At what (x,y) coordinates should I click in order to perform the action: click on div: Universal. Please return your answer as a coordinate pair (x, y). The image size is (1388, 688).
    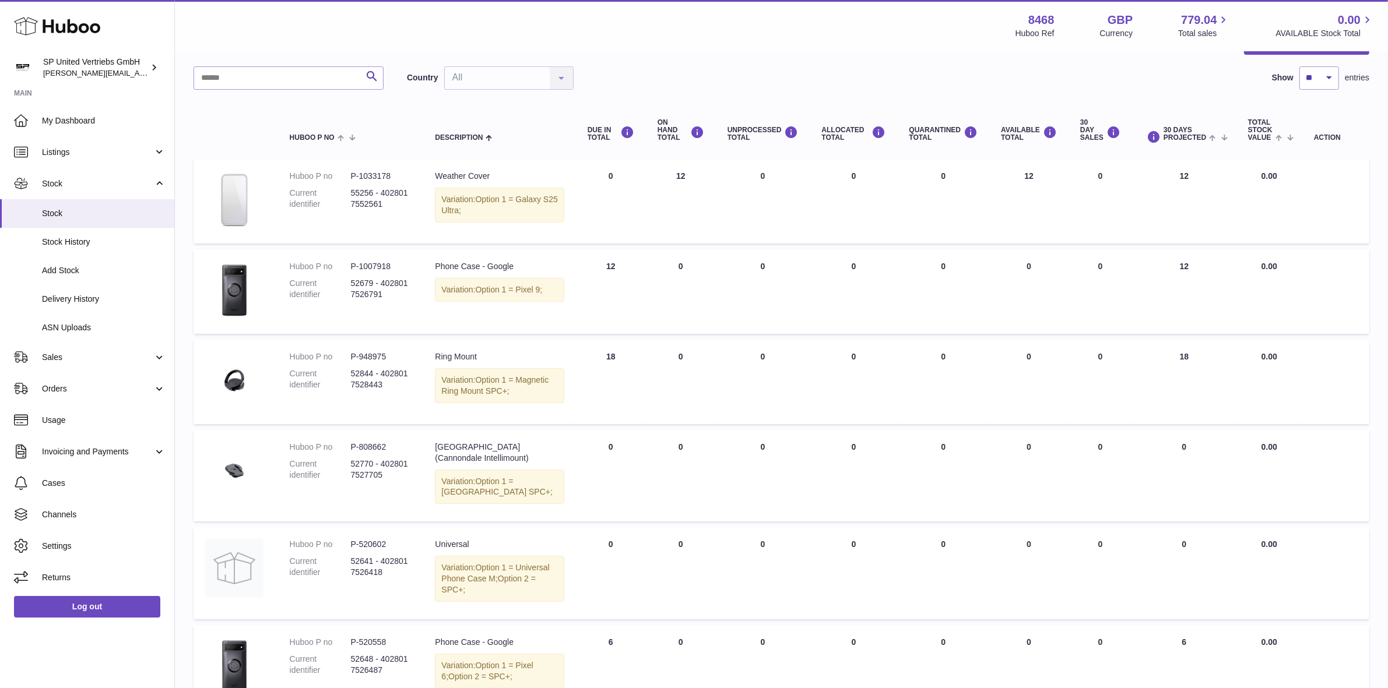
    Looking at the image, I should click on (499, 544).